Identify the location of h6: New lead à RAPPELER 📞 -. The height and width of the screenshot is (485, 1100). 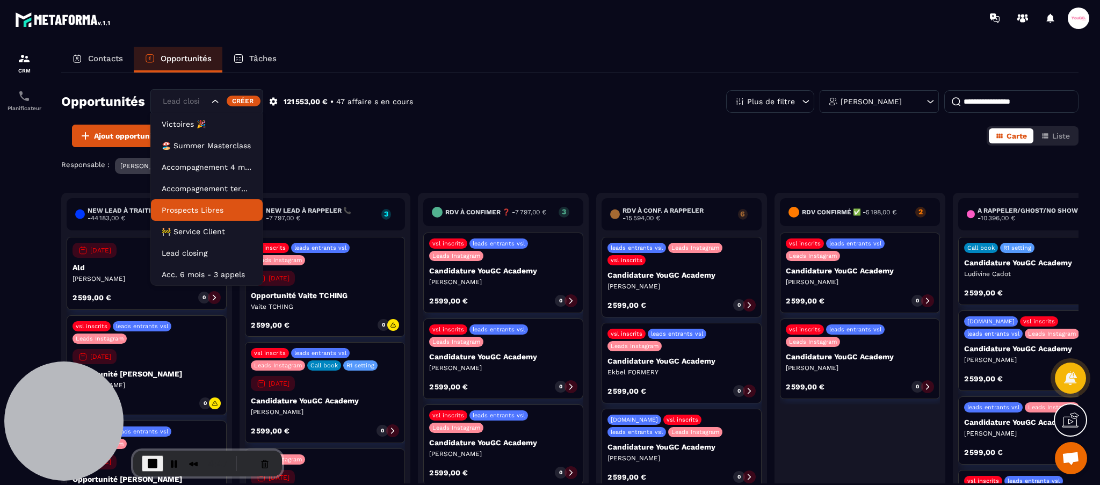
(321, 214).